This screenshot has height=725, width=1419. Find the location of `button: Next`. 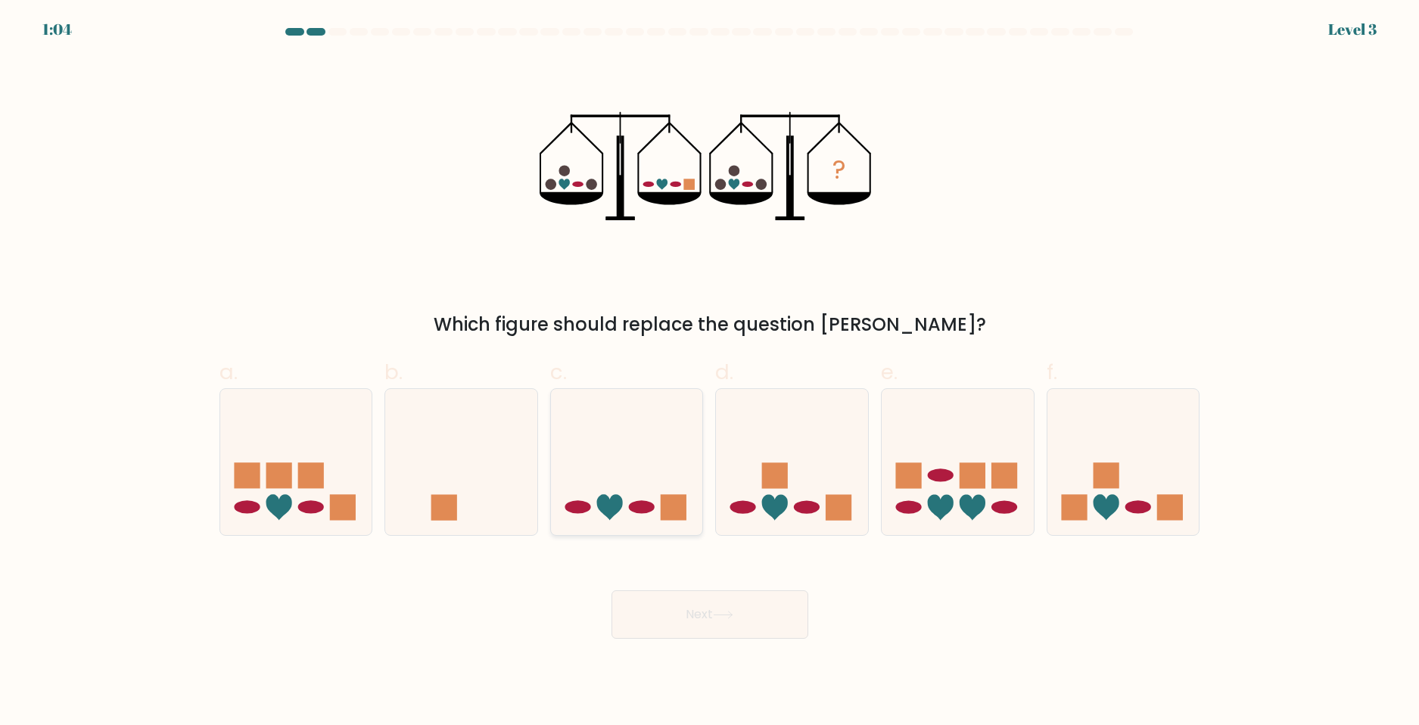

button: Next is located at coordinates (710, 614).